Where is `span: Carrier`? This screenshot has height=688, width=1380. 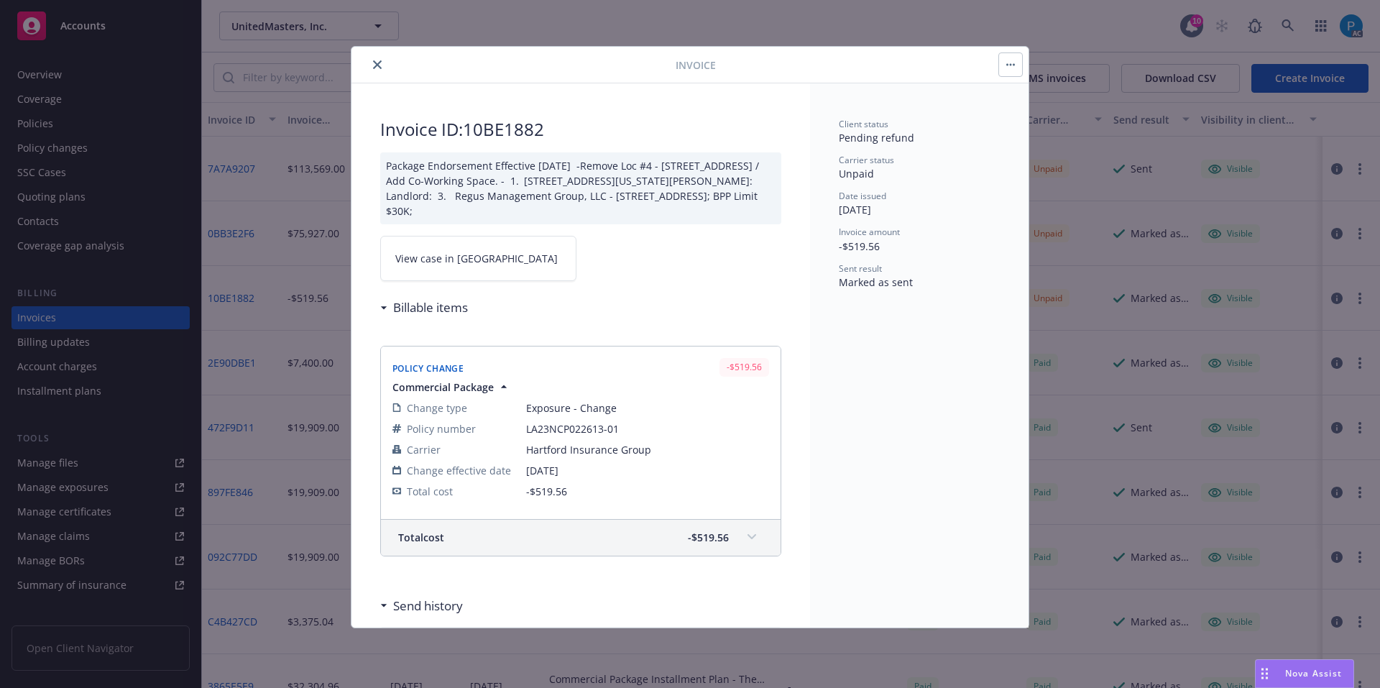
span: Carrier is located at coordinates (423, 449).